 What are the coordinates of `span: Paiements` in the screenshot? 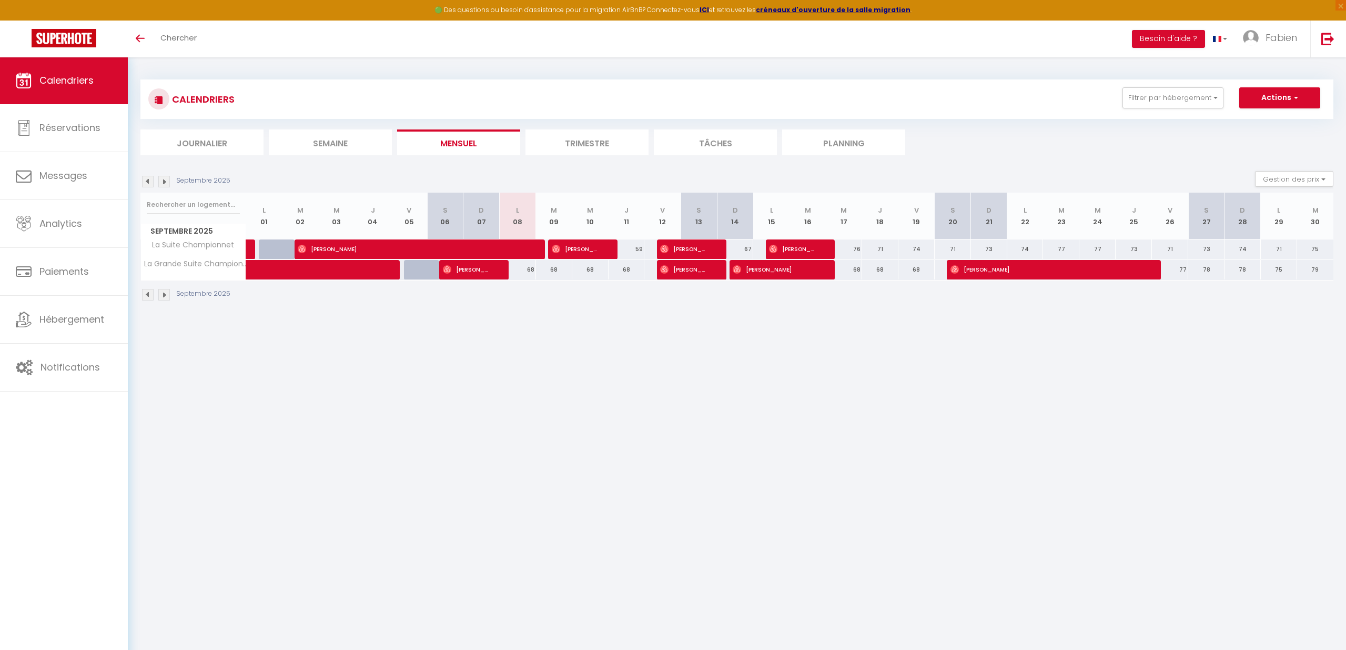 It's located at (64, 271).